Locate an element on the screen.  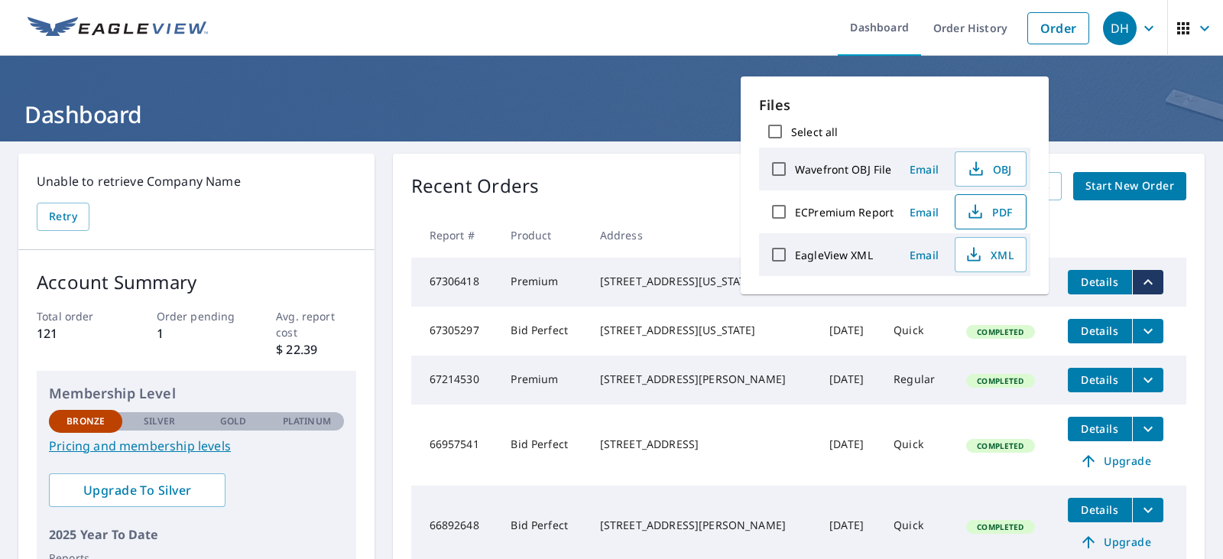
p: Membership Level is located at coordinates (196, 393).